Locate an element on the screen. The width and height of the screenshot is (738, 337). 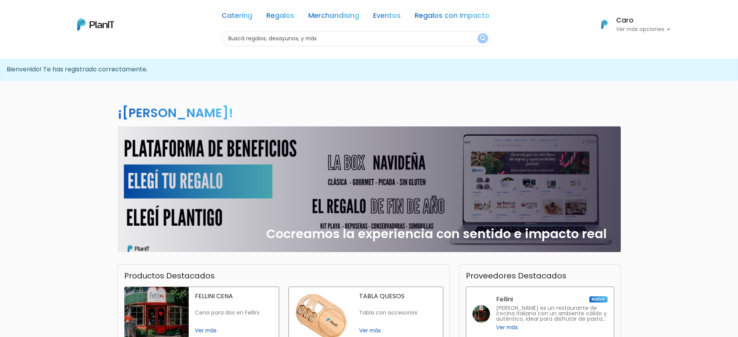
input: Buscá regalos, desayunos, y más is located at coordinates (356, 38).